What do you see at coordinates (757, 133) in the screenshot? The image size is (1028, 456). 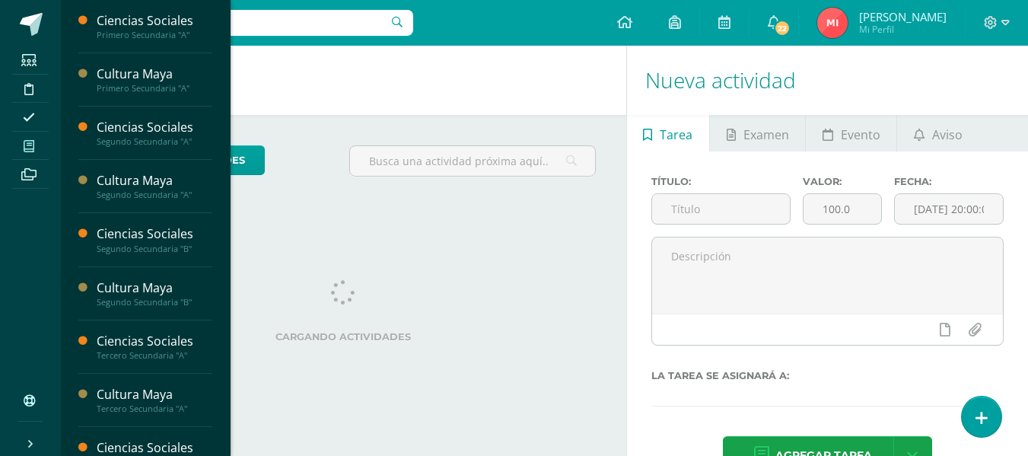 I see `a: Examen` at bounding box center [757, 133].